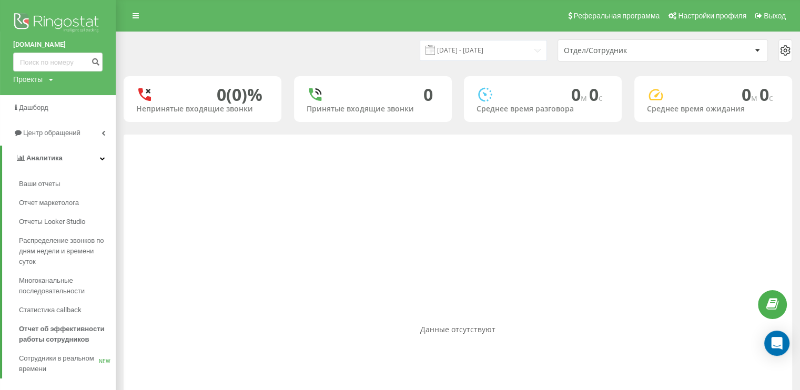 The image size is (800, 390). What do you see at coordinates (67, 286) in the screenshot?
I see `a: Многоканальные последовательности` at bounding box center [67, 286].